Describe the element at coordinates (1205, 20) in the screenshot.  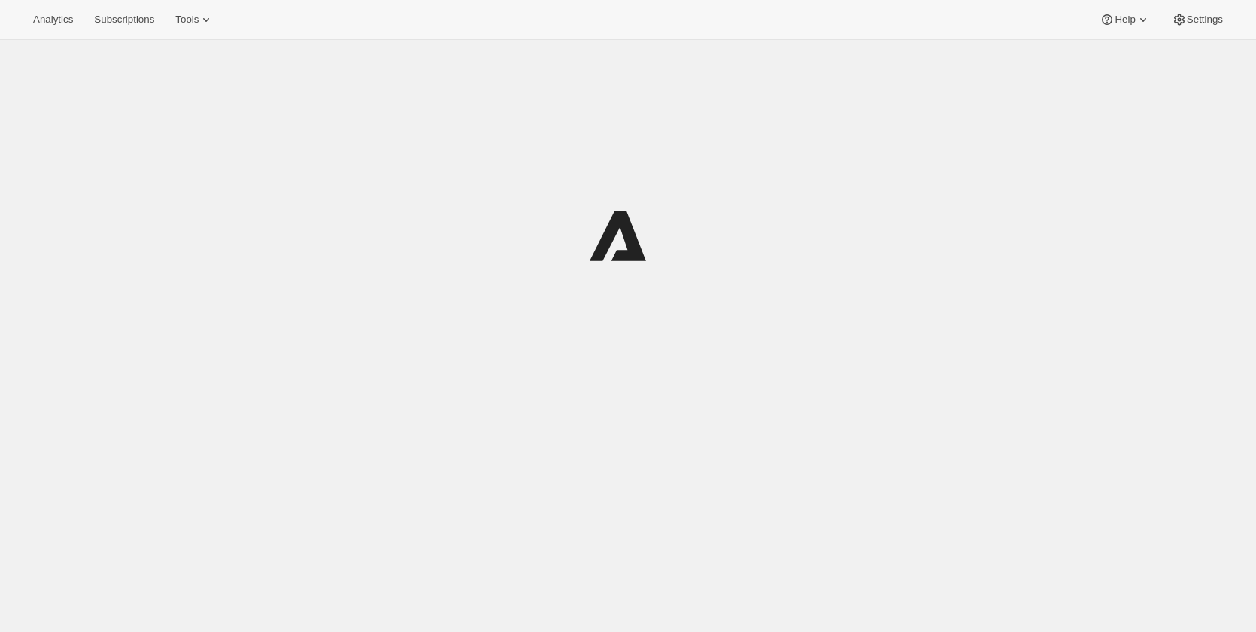
I see `span: Settings` at that location.